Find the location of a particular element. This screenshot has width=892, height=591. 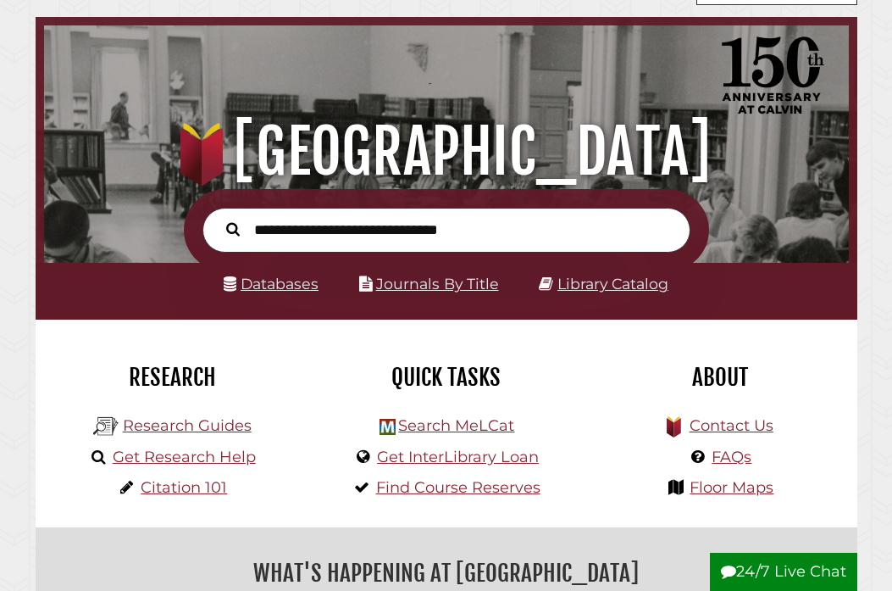

a: Library Catalog is located at coordinates (613, 283).